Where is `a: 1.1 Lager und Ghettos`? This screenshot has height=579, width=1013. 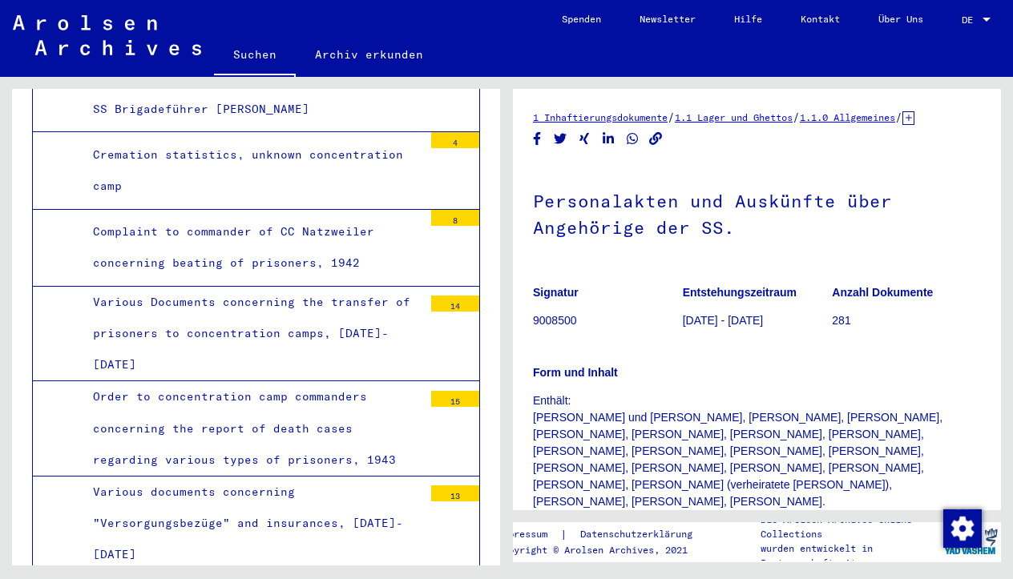 a: 1.1 Lager und Ghettos is located at coordinates (733, 117).